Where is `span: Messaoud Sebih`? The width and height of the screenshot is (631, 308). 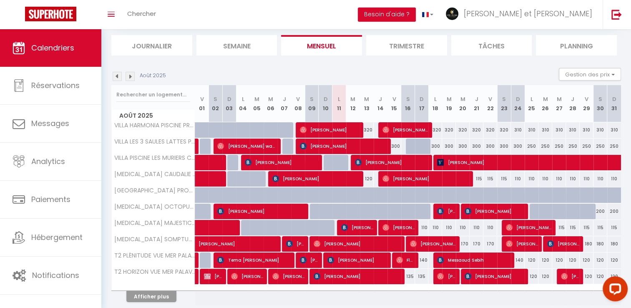 span: Messaoud Sebih is located at coordinates (474, 260).